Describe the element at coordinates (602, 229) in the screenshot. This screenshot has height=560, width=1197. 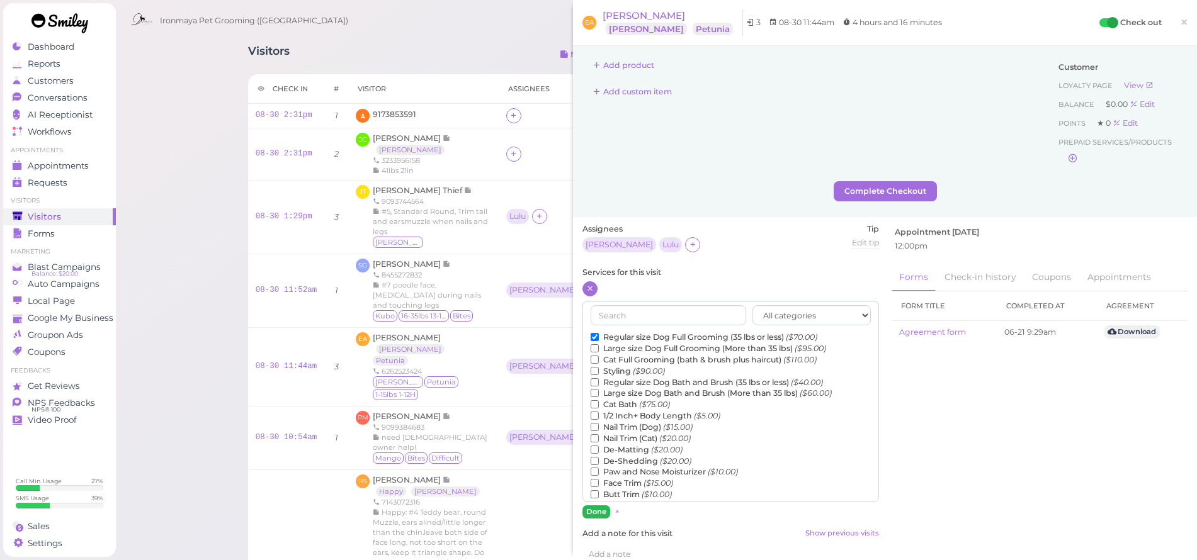
I see `label: Assignees` at that location.